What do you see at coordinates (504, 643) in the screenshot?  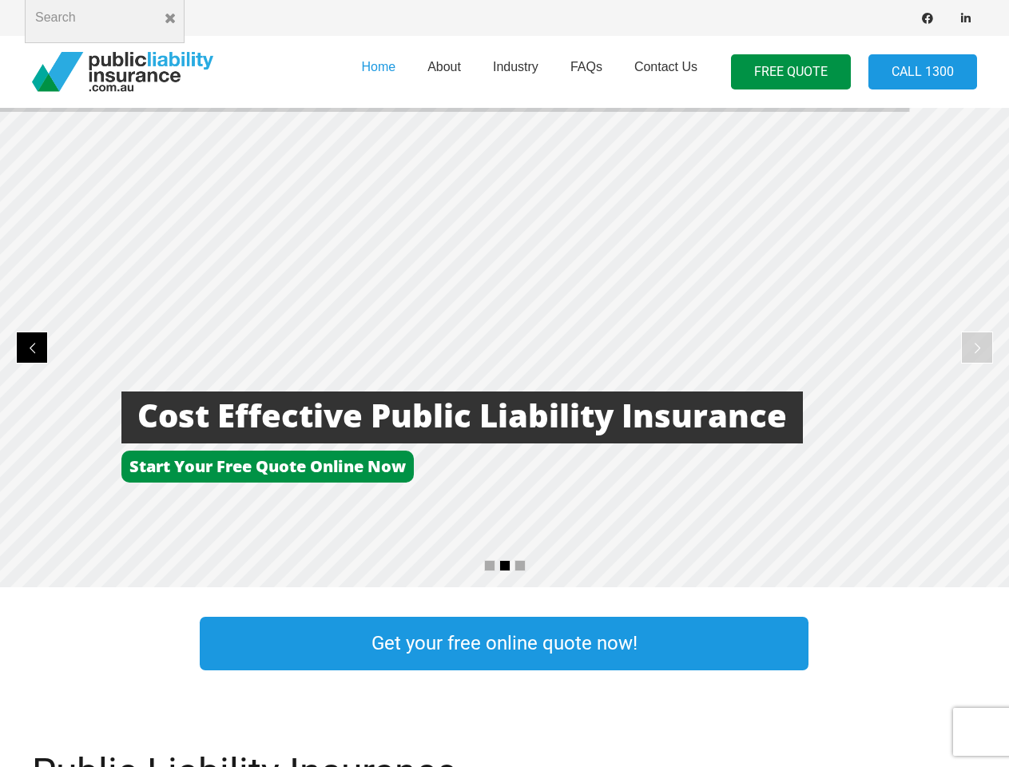 I see `a: Get your free online quote now!` at bounding box center [504, 643].